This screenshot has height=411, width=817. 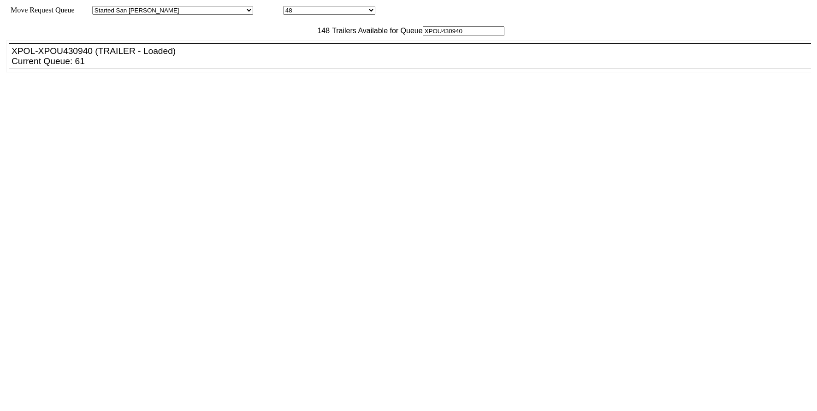 What do you see at coordinates (40, 10) in the screenshot?
I see `span: Move Request Queue` at bounding box center [40, 10].